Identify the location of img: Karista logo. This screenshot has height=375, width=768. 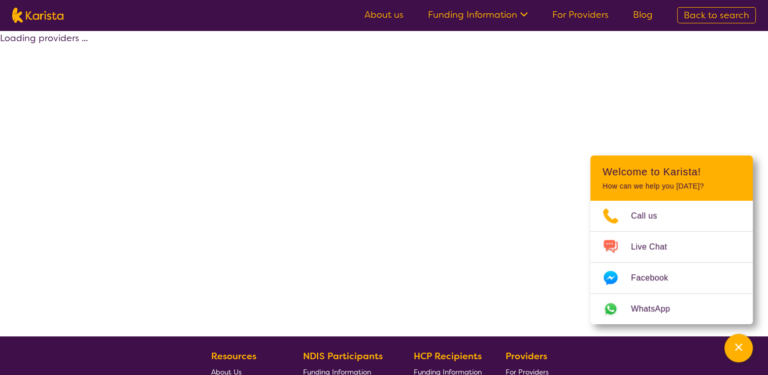
(38, 15).